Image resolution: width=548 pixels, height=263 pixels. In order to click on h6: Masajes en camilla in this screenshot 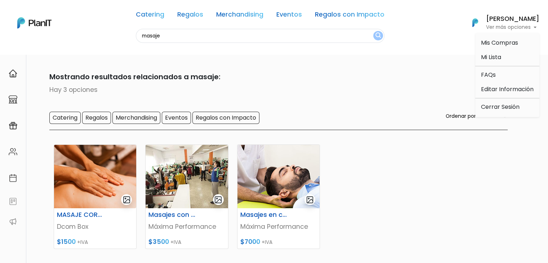, I will do `click(265, 215)`.